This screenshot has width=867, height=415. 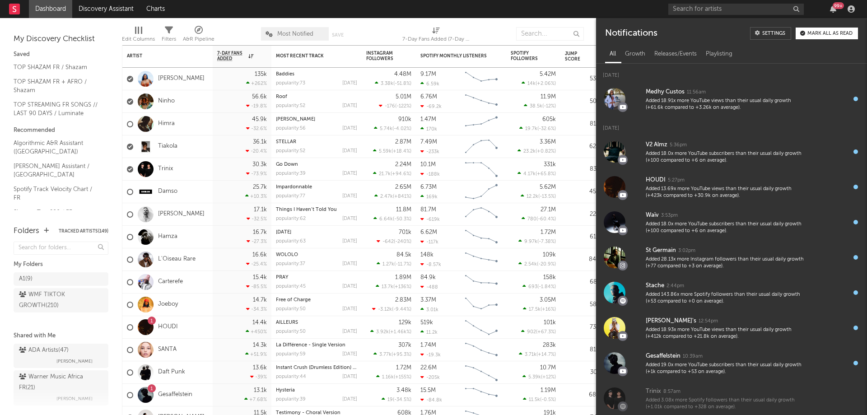 What do you see at coordinates (257, 106) in the screenshot?
I see `div: -19.8 %` at bounding box center [257, 106].